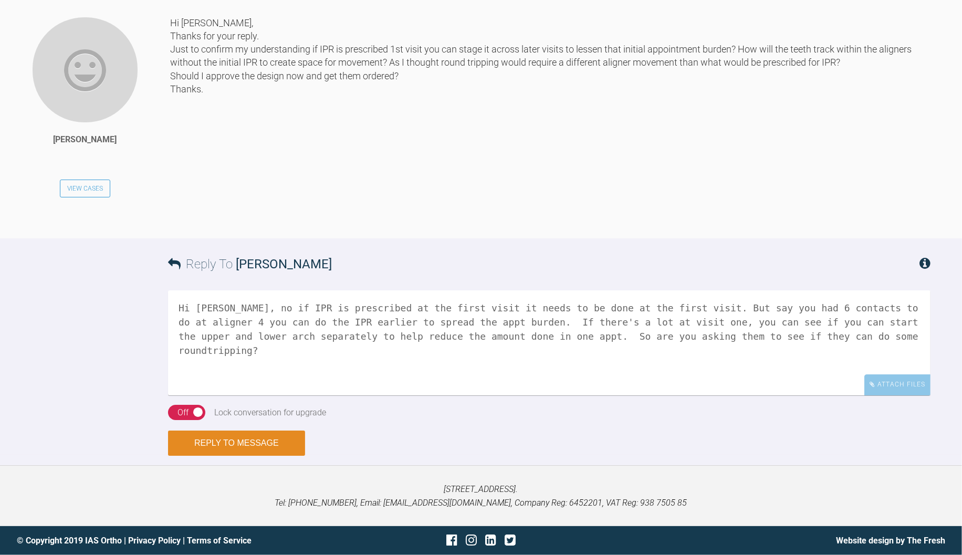 The image size is (962, 555). I want to click on div: Lock conversation for upgrade, so click(270, 413).